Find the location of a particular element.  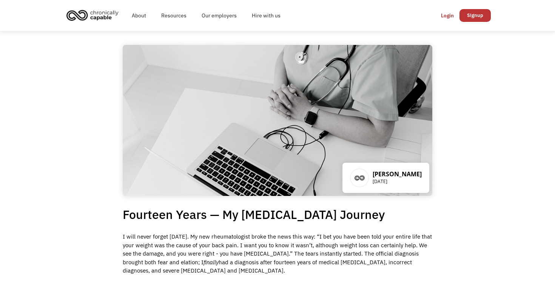

a: Resources is located at coordinates (174, 15).